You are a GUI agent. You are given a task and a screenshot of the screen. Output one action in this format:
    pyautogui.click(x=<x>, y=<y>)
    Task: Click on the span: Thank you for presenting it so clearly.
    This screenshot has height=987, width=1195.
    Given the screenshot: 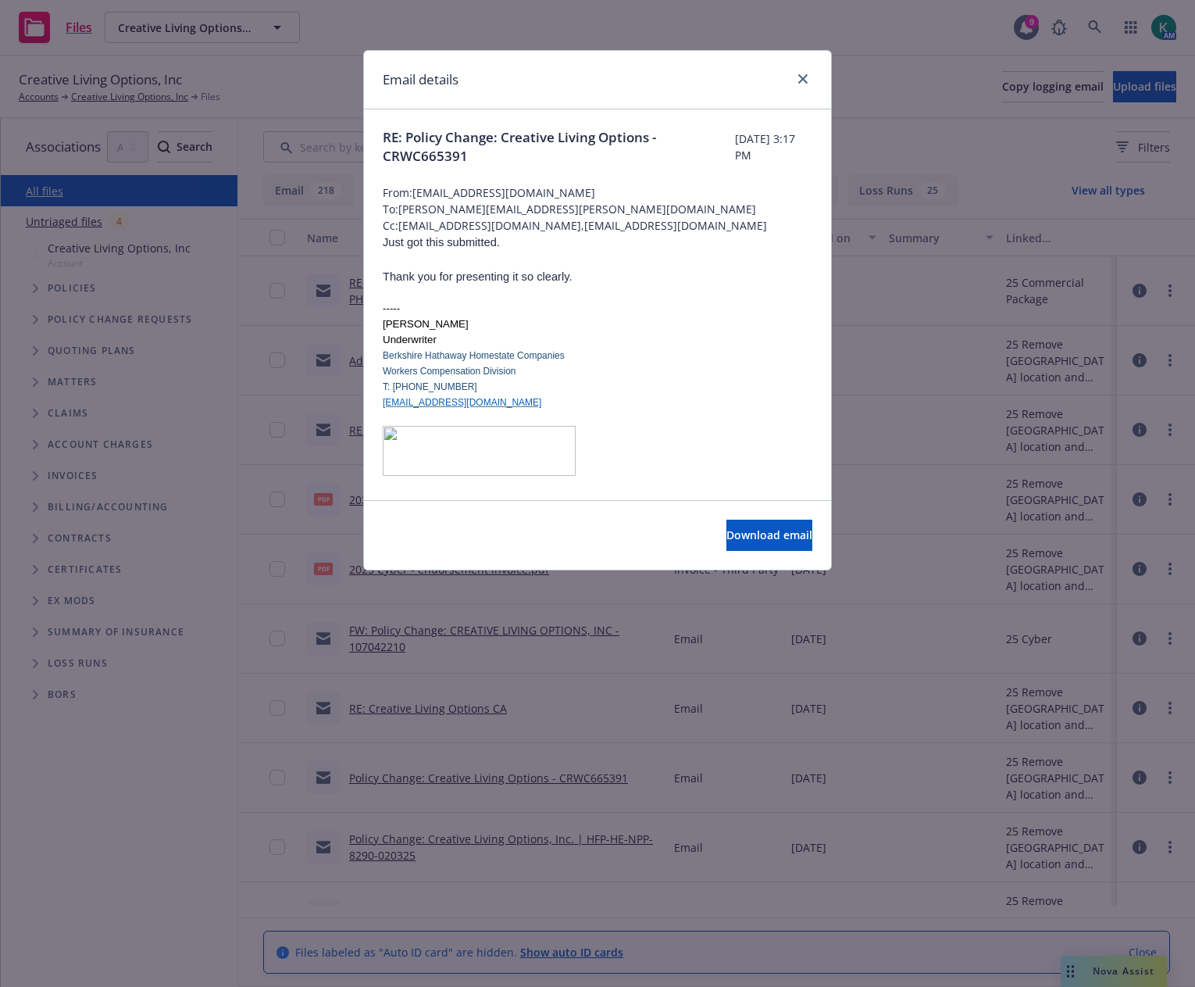 What is the action you would take?
    pyautogui.click(x=477, y=277)
    